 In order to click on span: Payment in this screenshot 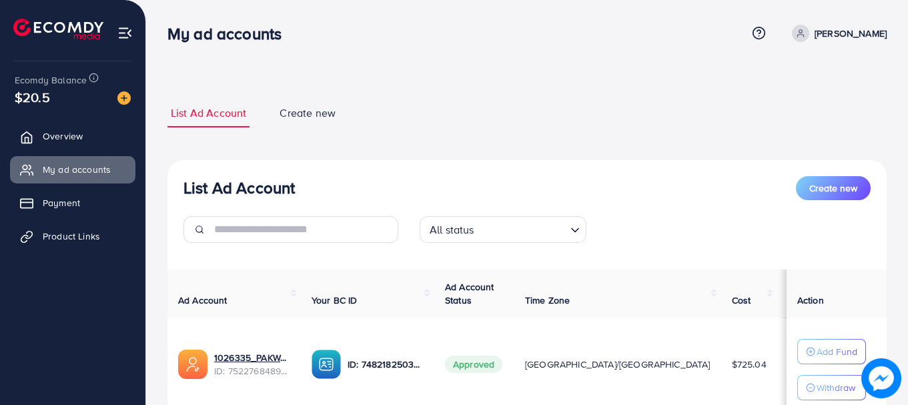, I will do `click(61, 203)`.